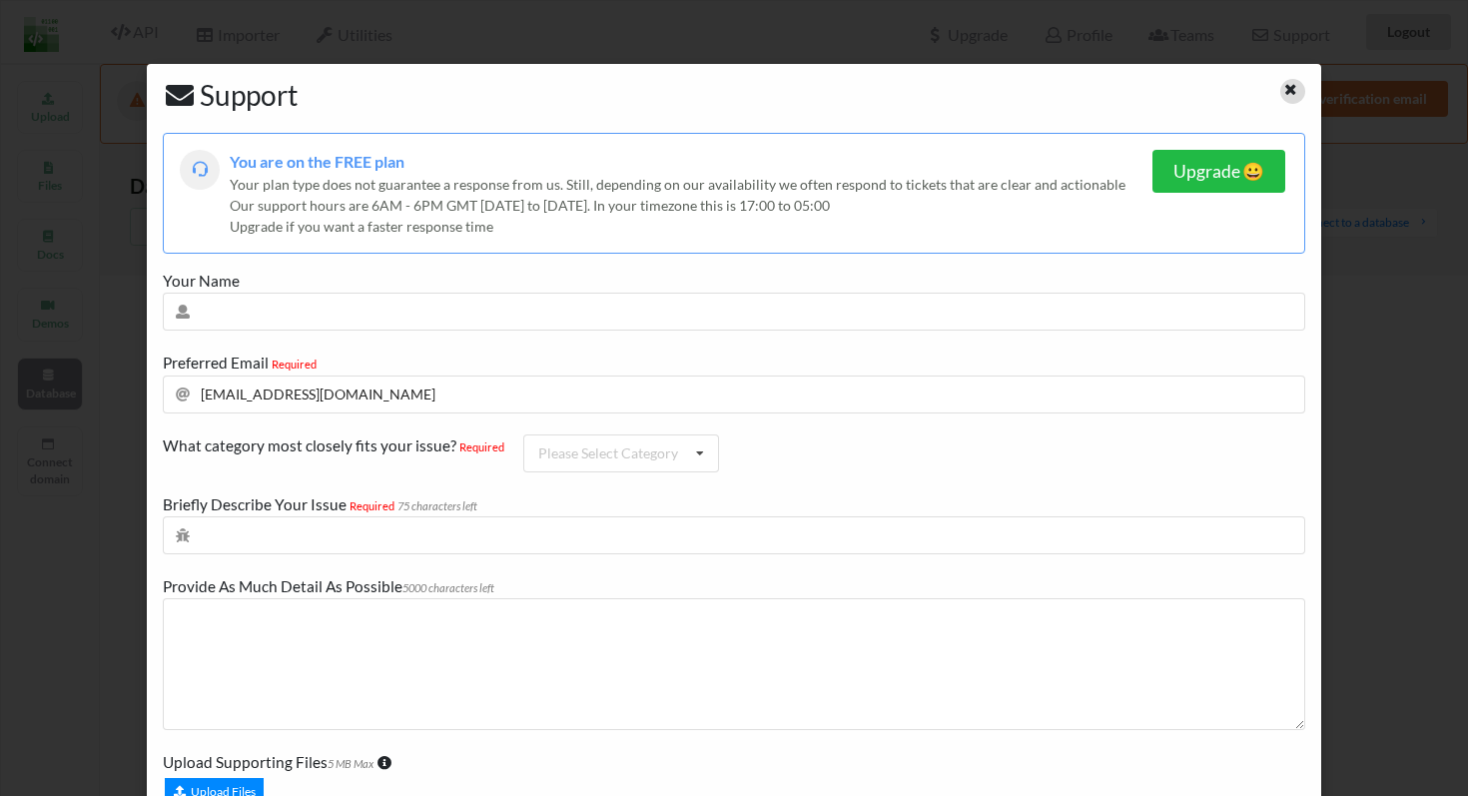 This screenshot has width=1468, height=796. I want to click on small: 5 MB Max, so click(350, 763).